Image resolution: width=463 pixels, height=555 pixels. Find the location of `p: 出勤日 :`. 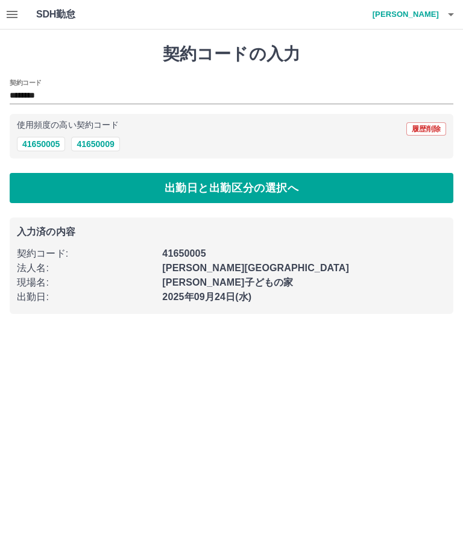

p: 出勤日 : is located at coordinates (86, 297).